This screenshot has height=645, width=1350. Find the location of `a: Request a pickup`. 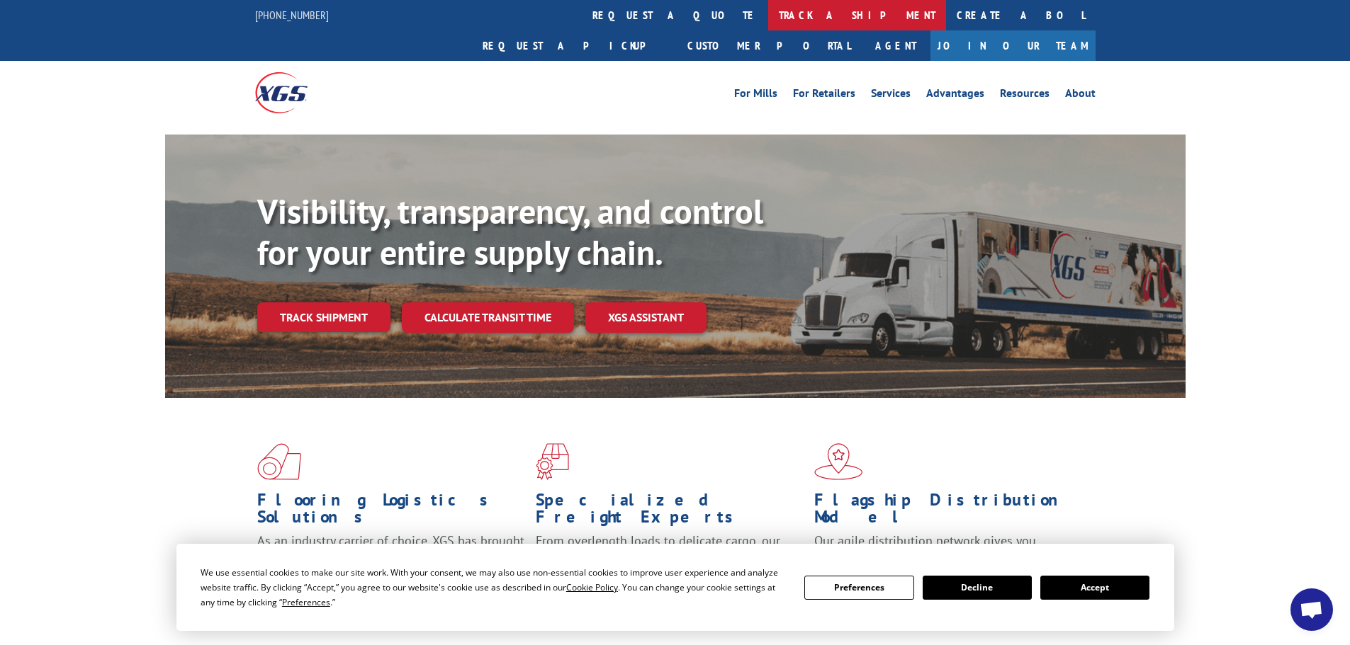

a: Request a pickup is located at coordinates (574, 45).